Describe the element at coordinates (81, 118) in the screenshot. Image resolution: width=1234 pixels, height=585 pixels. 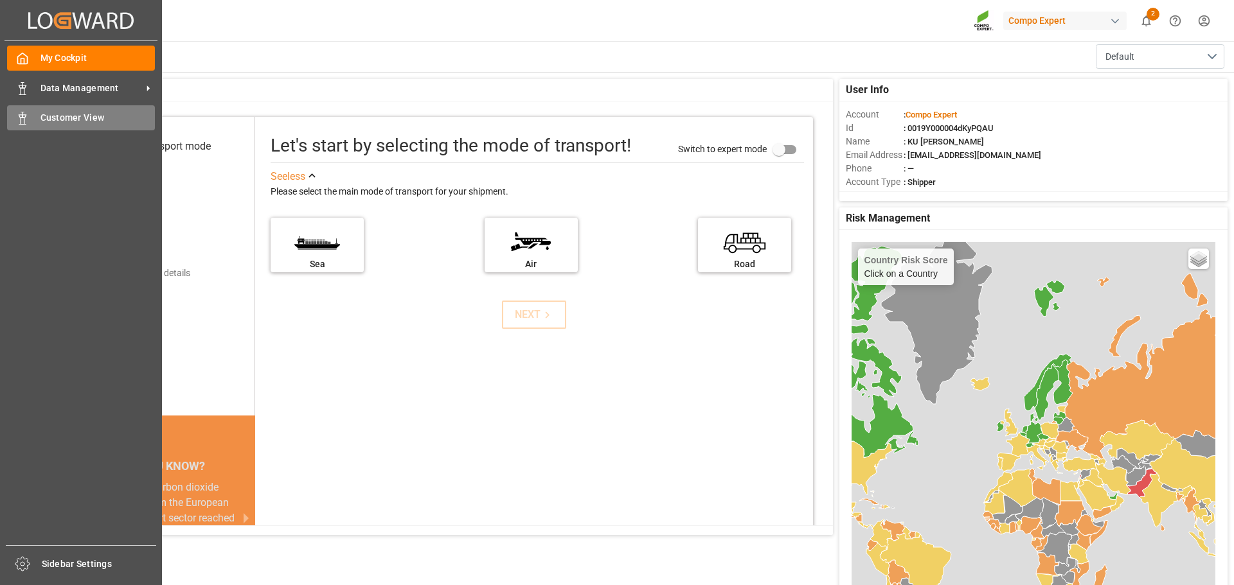
I see `a: Customer View` at that location.